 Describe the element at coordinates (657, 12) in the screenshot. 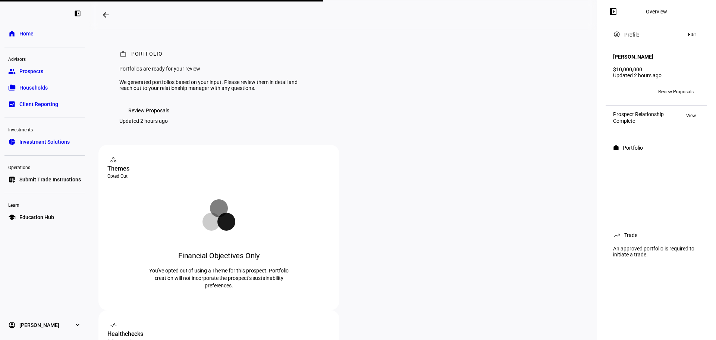

I see `div: Overview` at that location.